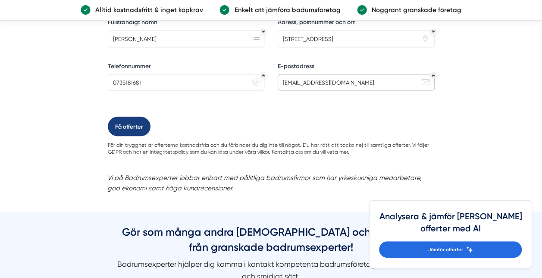  What do you see at coordinates (186, 23) in the screenshot?
I see `label: Fullständigt namn` at bounding box center [186, 23].